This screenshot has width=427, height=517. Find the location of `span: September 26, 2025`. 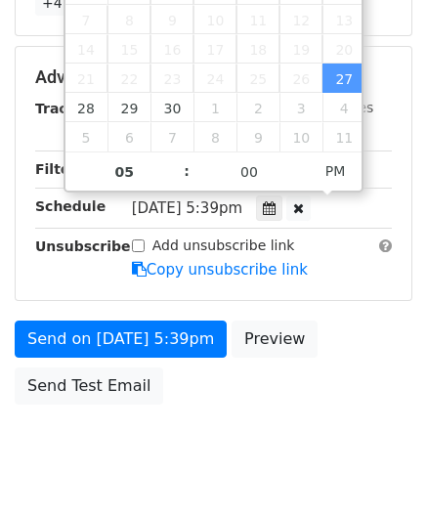

span: September 26, 2025 is located at coordinates (301, 78).